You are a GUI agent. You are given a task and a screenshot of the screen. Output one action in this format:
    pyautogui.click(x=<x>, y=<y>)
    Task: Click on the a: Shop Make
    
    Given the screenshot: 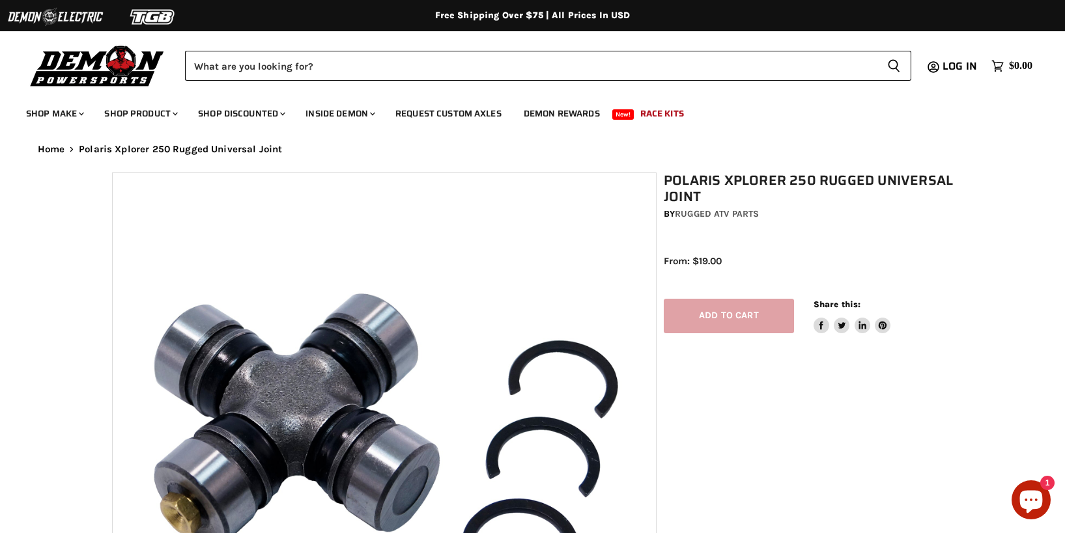 What is the action you would take?
    pyautogui.click(x=54, y=113)
    